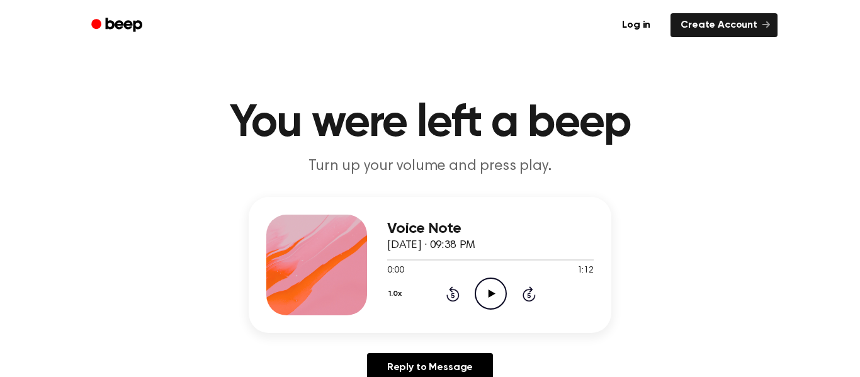 This screenshot has height=377, width=860. I want to click on p: Turn up your volume and press play., so click(430, 166).